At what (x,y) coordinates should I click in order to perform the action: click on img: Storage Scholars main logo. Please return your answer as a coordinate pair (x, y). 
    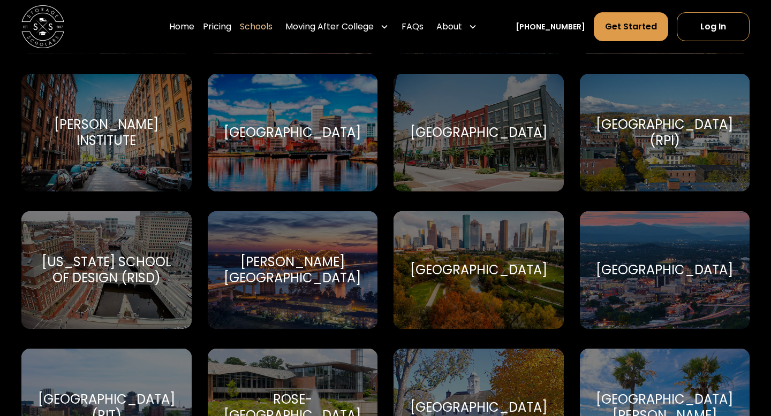
    Looking at the image, I should click on (43, 27).